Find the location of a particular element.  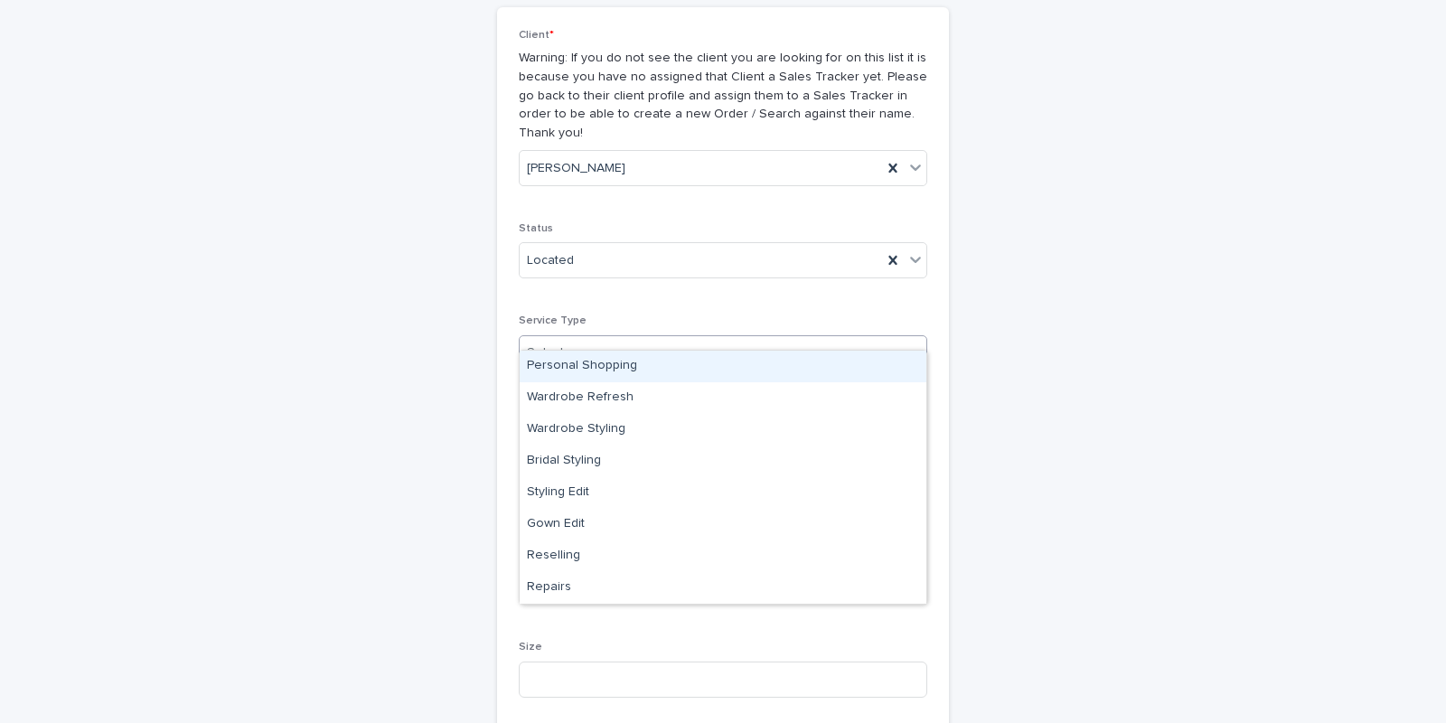

div: Reselling is located at coordinates (723, 556).